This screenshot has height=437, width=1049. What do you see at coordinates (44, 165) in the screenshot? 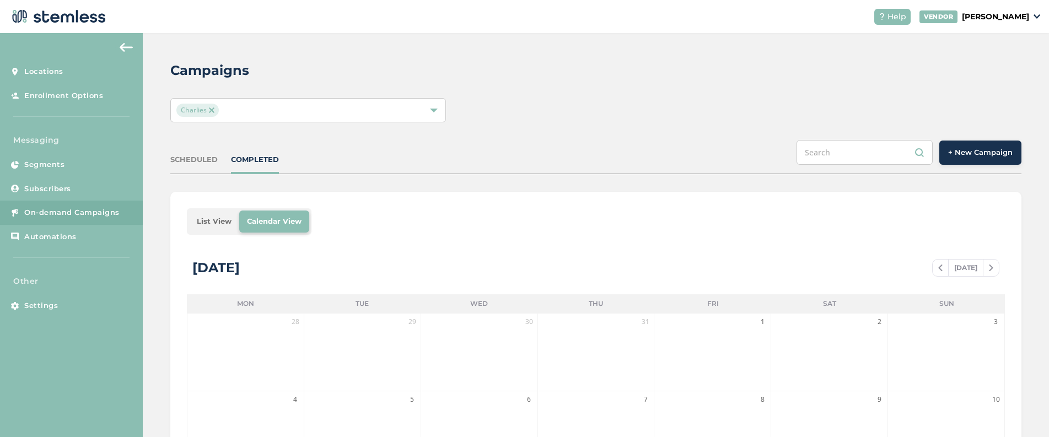
I see `span: Segments` at bounding box center [44, 165].